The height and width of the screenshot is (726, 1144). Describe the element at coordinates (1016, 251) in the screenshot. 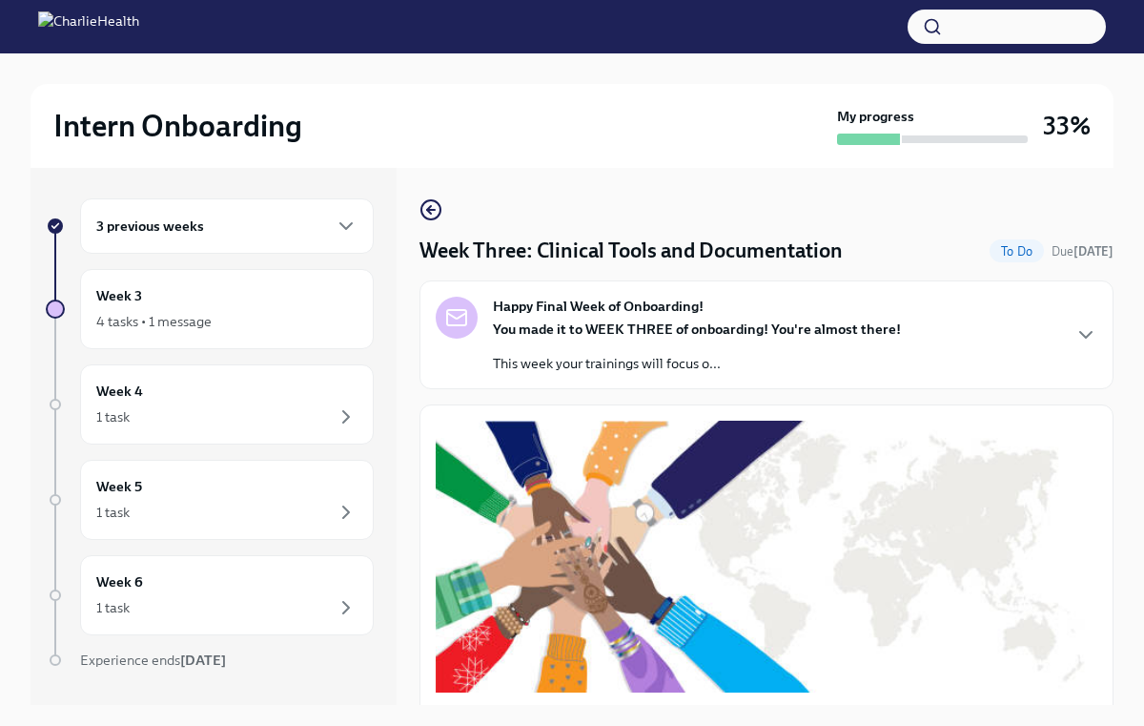

I see `span: To Do` at that location.